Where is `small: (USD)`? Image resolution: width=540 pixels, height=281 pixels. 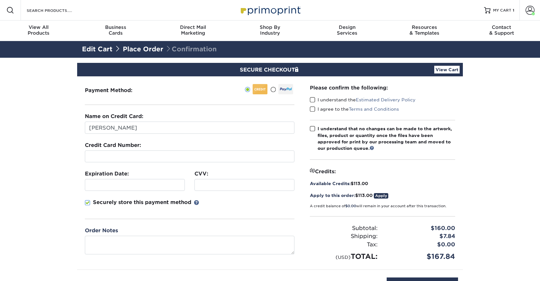
small: (USD) is located at coordinates (343, 257).